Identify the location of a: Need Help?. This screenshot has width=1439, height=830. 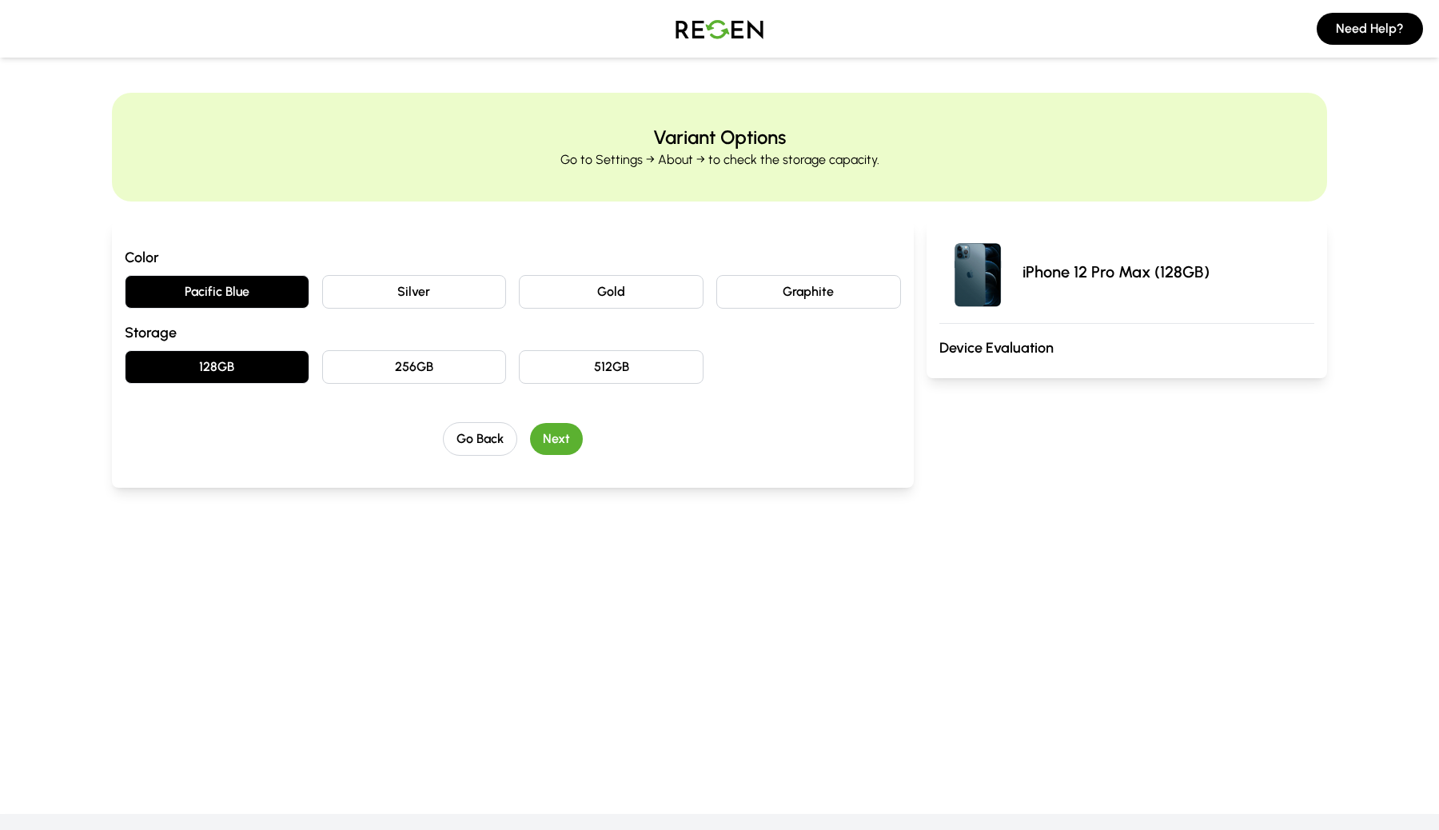
(1369, 29).